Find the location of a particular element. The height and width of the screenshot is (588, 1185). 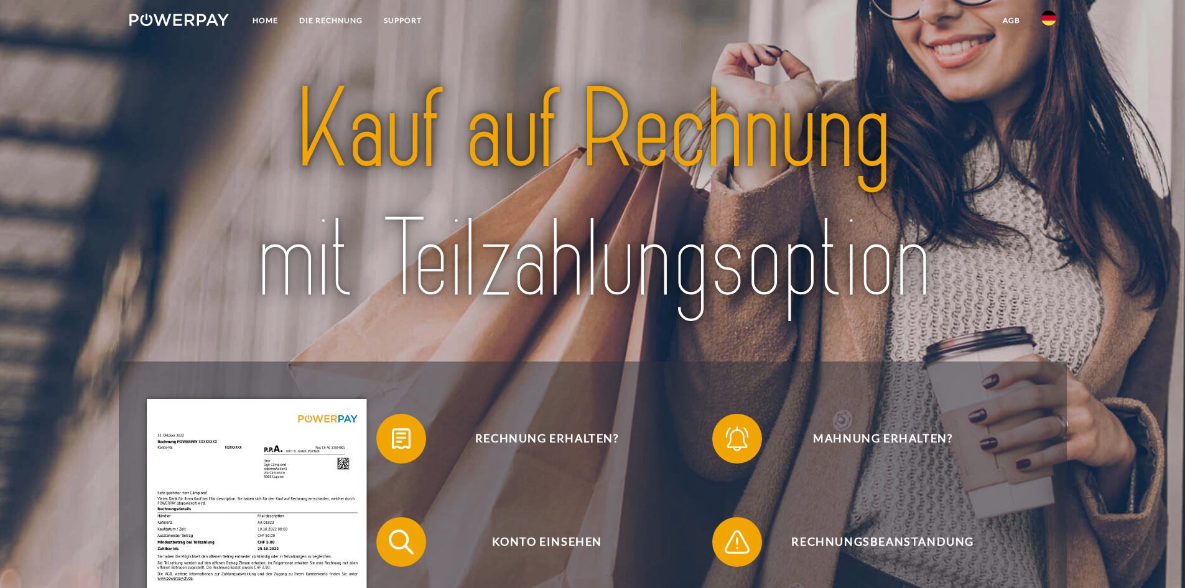

img: title-powerpay_de.svg is located at coordinates (592, 195).